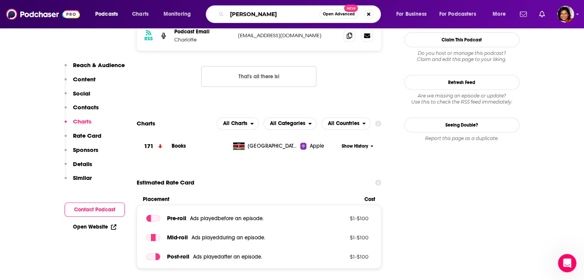 The image size is (584, 280). What do you see at coordinates (82, 121) in the screenshot?
I see `p: Charts` at bounding box center [82, 121].